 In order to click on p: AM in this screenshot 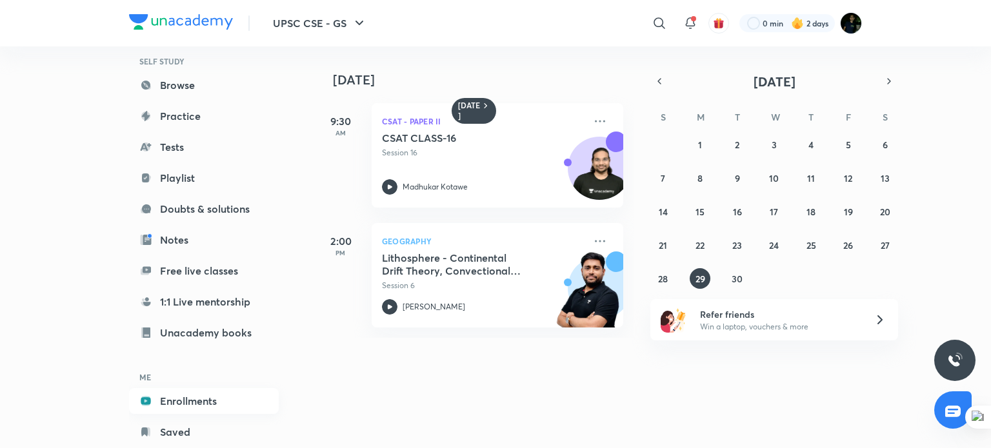, I will do `click(341, 133)`.